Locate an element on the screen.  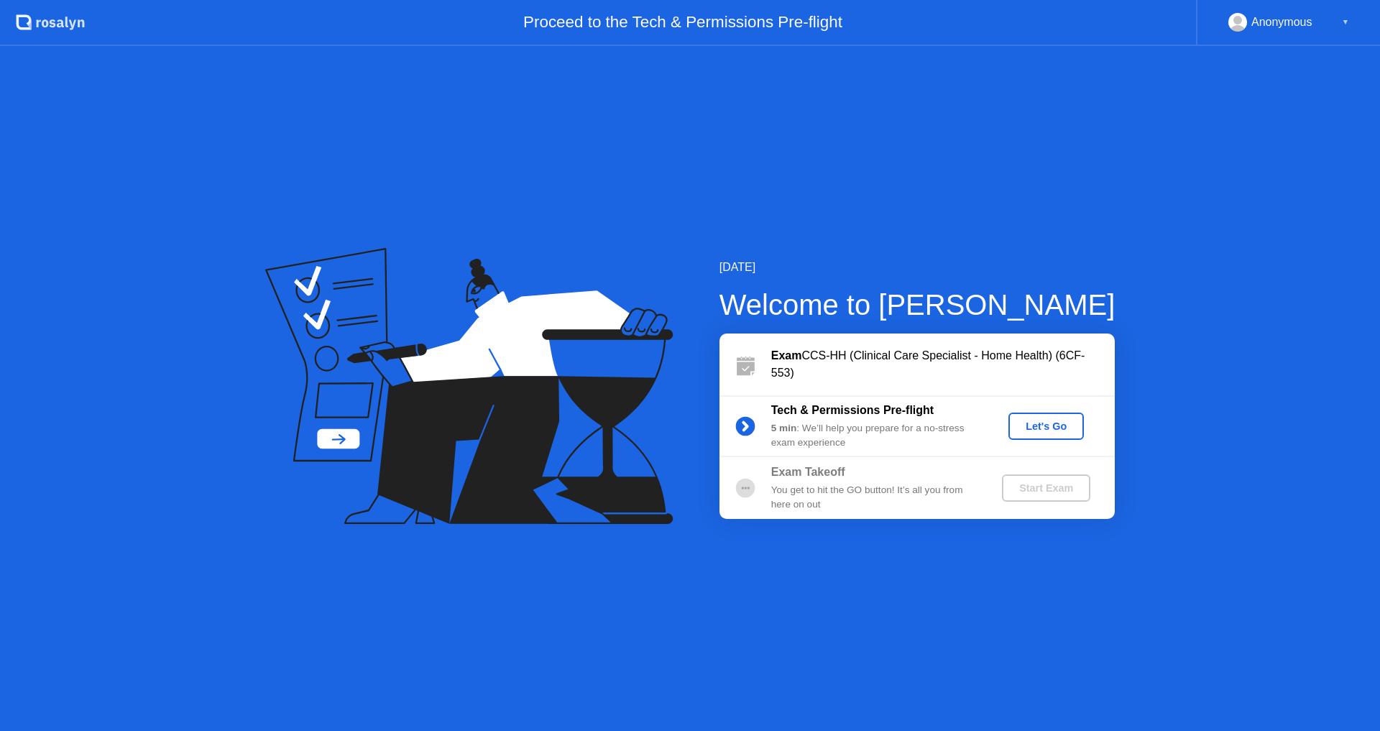
div: Anonymous is located at coordinates (1281, 22).